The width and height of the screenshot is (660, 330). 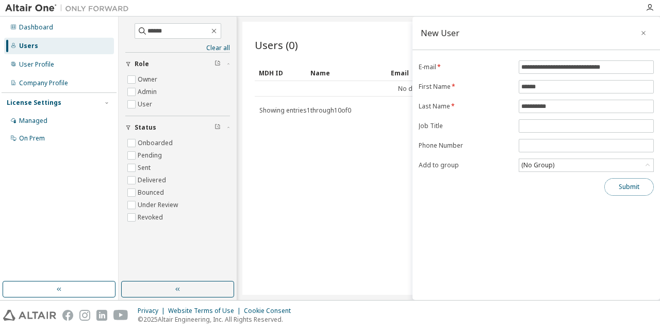 I want to click on button: Submit, so click(x=630, y=187).